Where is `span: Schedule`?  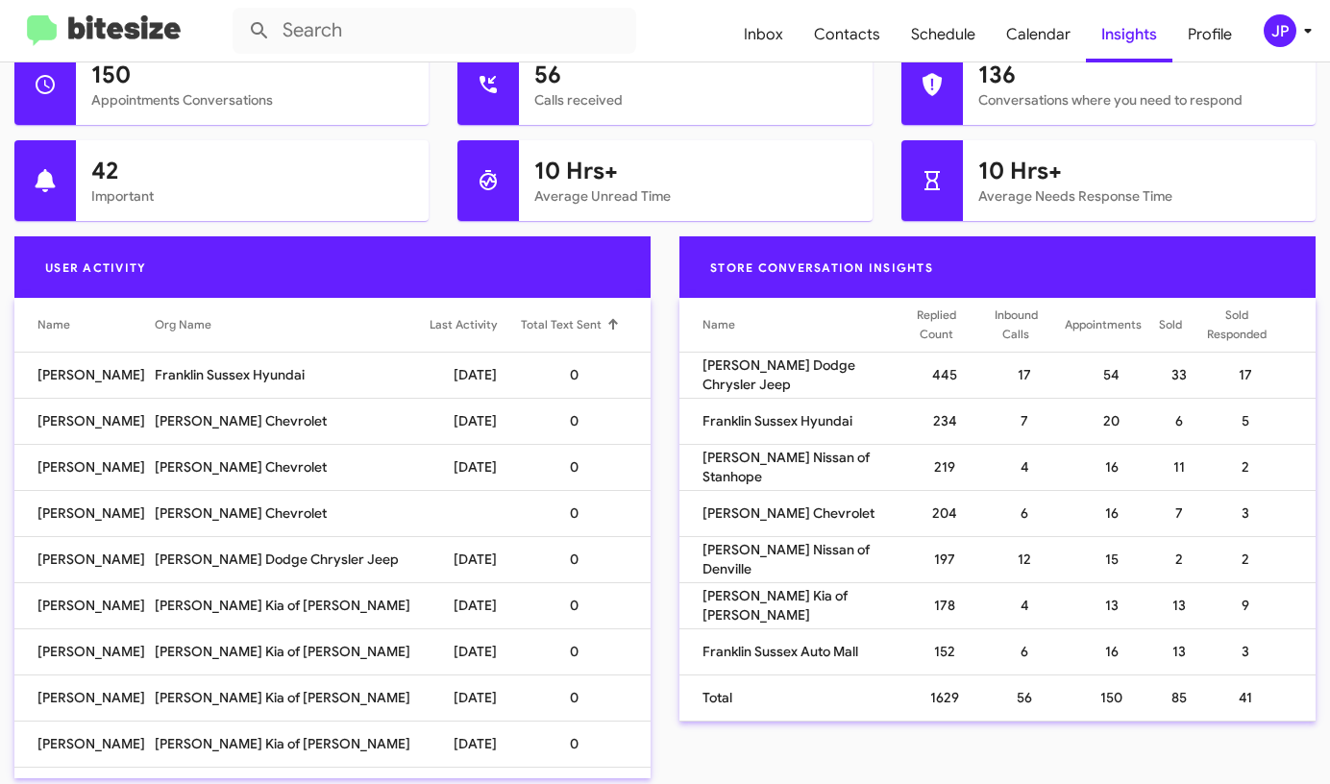 span: Schedule is located at coordinates (943, 35).